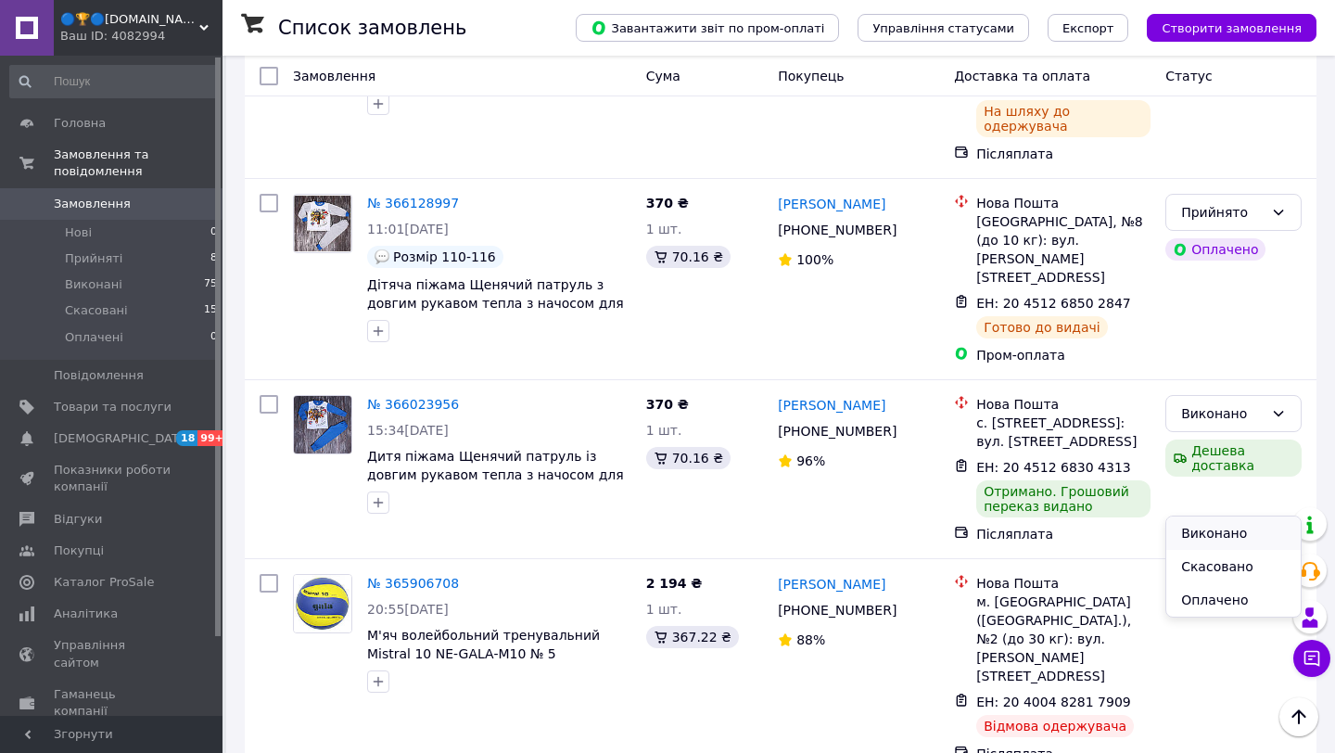 This screenshot has height=753, width=1335. I want to click on a: Дітяча піжама Щенячий патруль з довгим рукавом тепла з начосом для хлопчіка 98-116 розмір, so click(495, 303).